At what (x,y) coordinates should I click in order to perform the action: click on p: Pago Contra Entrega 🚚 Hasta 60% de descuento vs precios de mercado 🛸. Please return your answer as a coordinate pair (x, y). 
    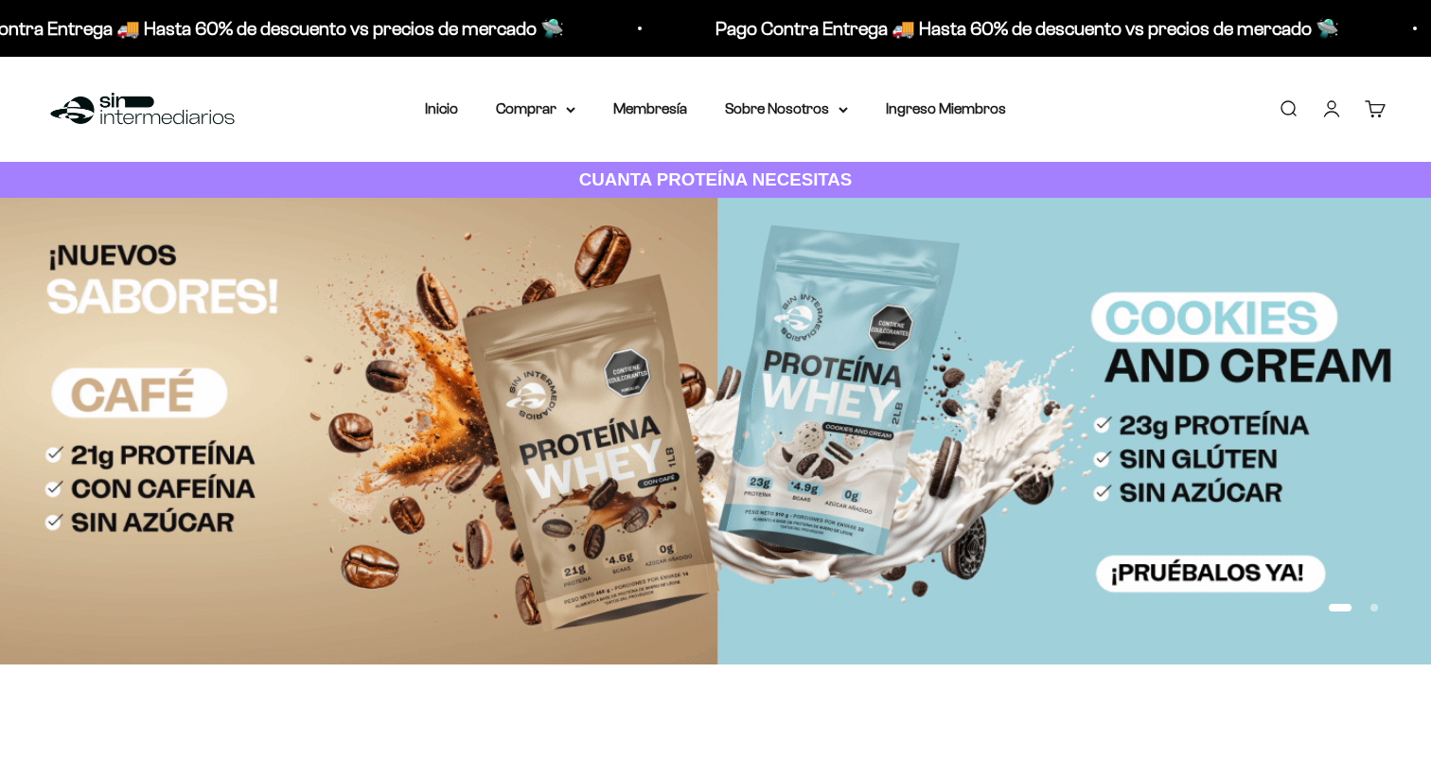
    Looking at the image, I should click on (1026, 28).